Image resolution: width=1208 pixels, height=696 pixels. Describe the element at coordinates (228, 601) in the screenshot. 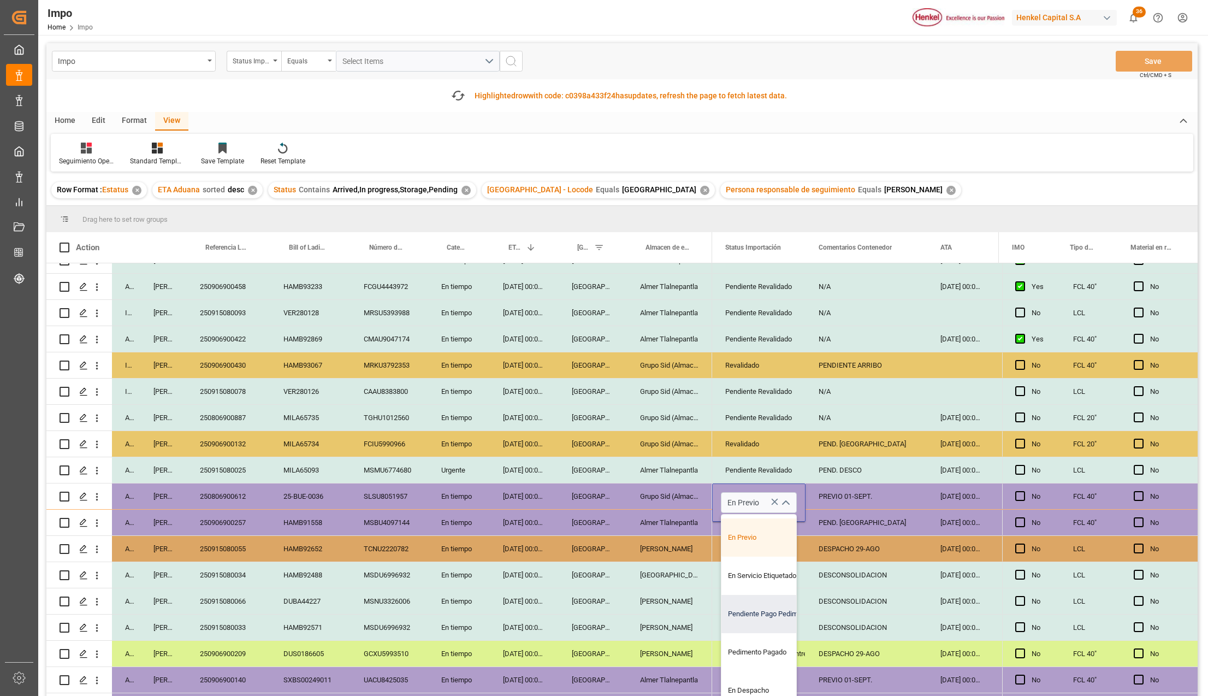

I see `div: 250915080066` at that location.